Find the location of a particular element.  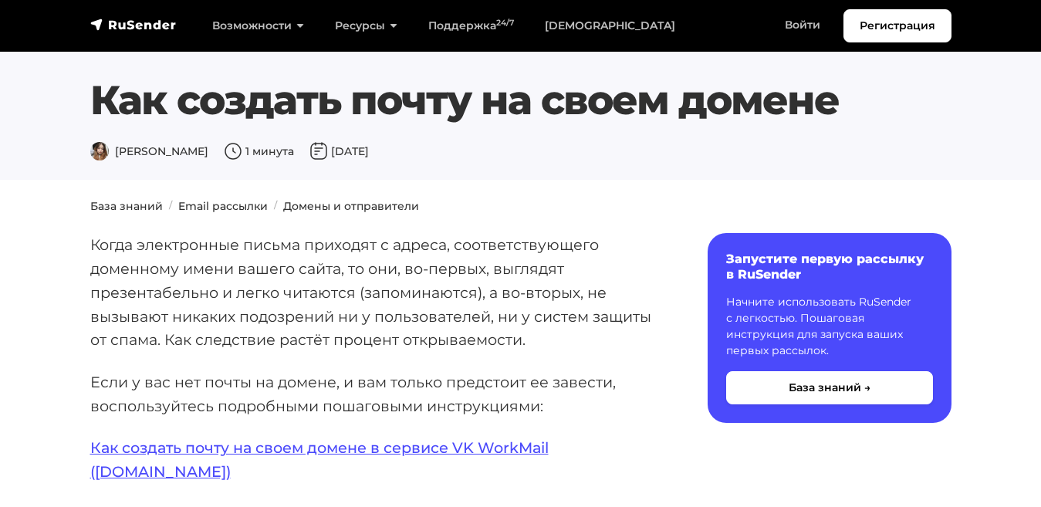

span: 1 минута is located at coordinates (258, 151).